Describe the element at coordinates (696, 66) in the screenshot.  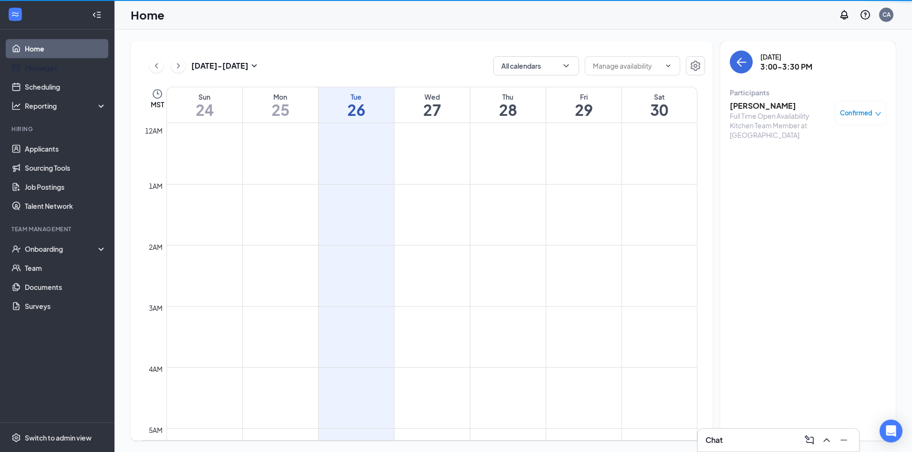
I see `button: Settings` at that location.